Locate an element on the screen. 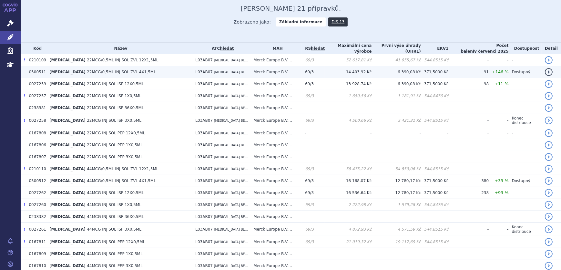 The height and width of the screenshot is (270, 561). span: 44MCG INJ SOL PEP 12X0,5ML is located at coordinates (116, 242).